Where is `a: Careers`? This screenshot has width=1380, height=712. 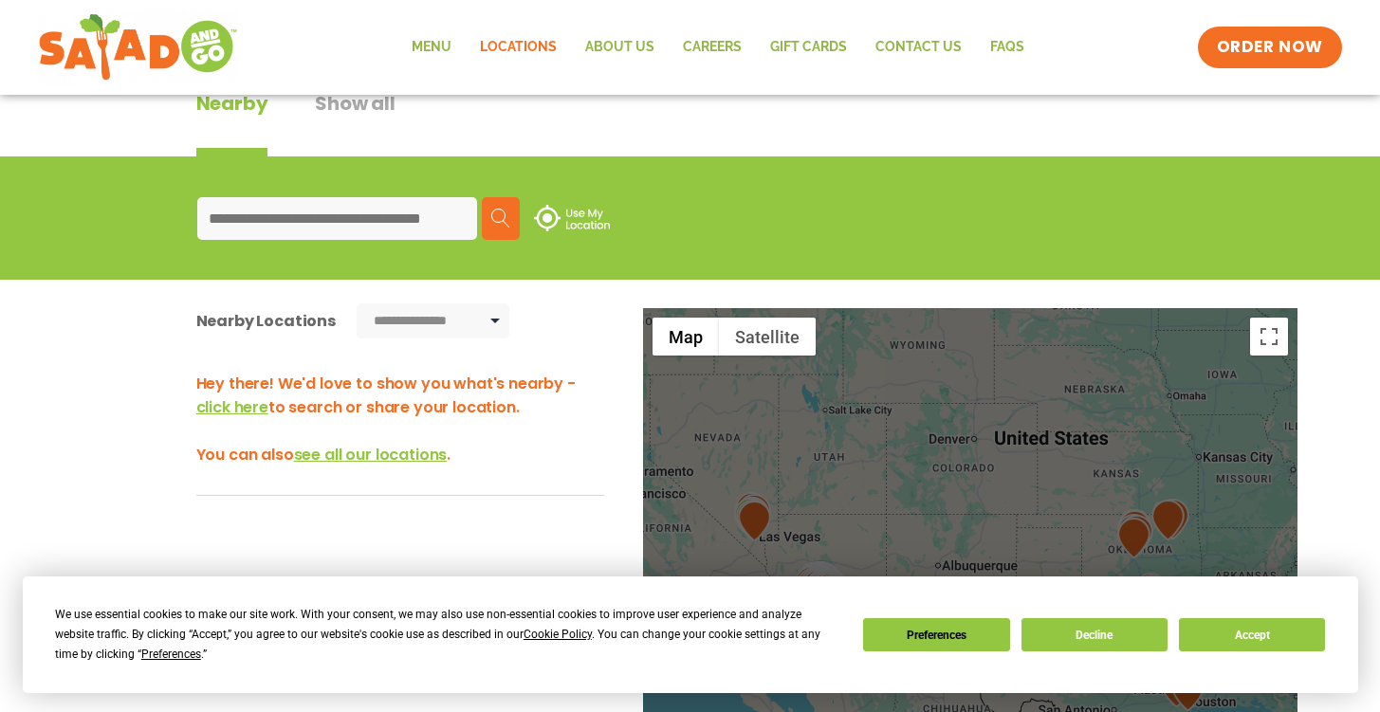
a: Careers is located at coordinates (712, 47).